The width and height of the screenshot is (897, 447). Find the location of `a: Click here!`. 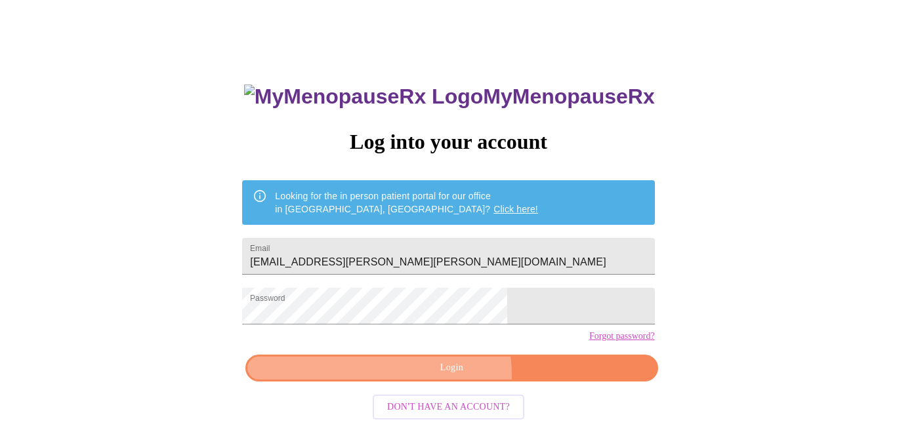

a: Click here! is located at coordinates (515, 209).